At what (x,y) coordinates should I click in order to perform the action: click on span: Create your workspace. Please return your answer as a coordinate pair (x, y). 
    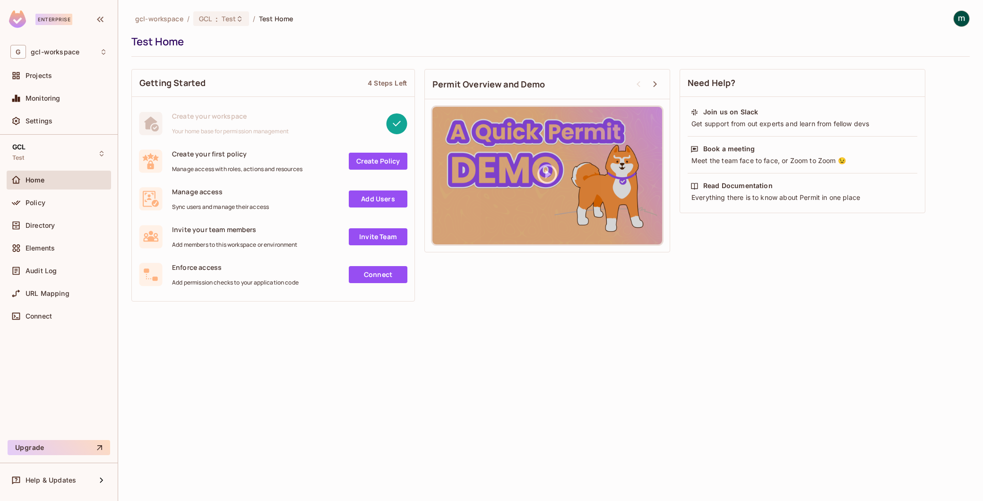
    Looking at the image, I should click on (230, 116).